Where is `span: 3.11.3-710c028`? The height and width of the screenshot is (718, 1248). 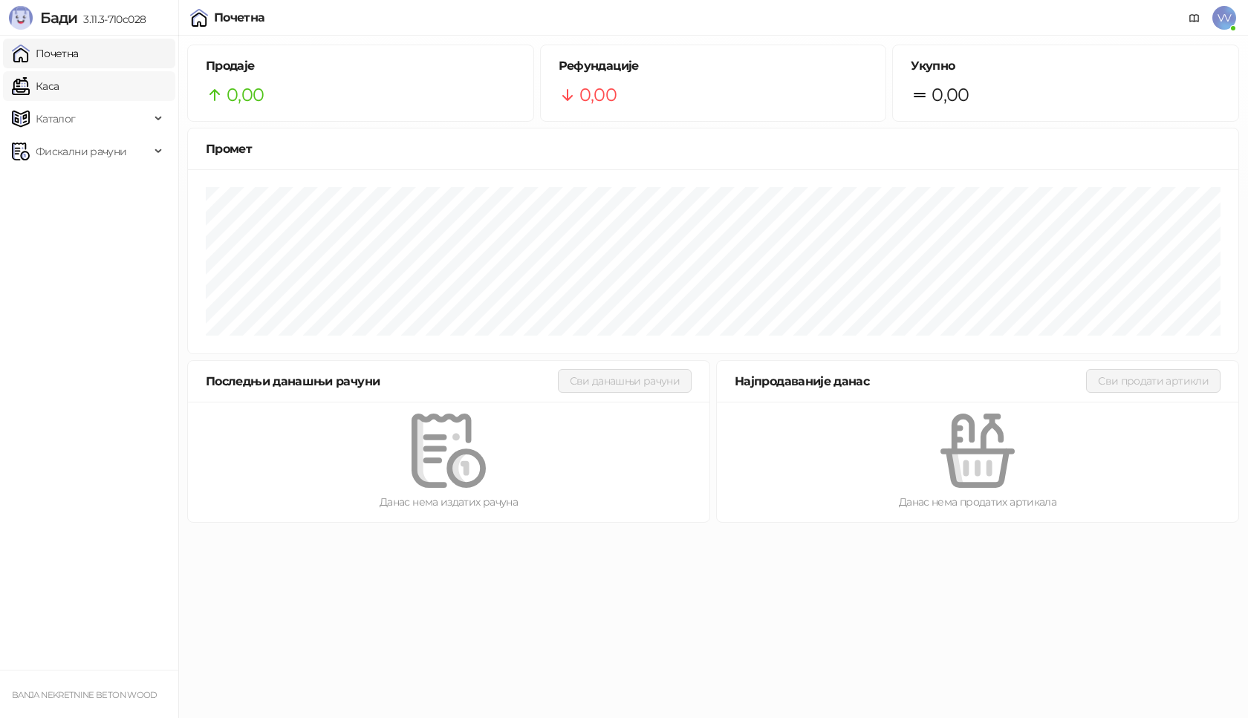 span: 3.11.3-710c028 is located at coordinates (111, 19).